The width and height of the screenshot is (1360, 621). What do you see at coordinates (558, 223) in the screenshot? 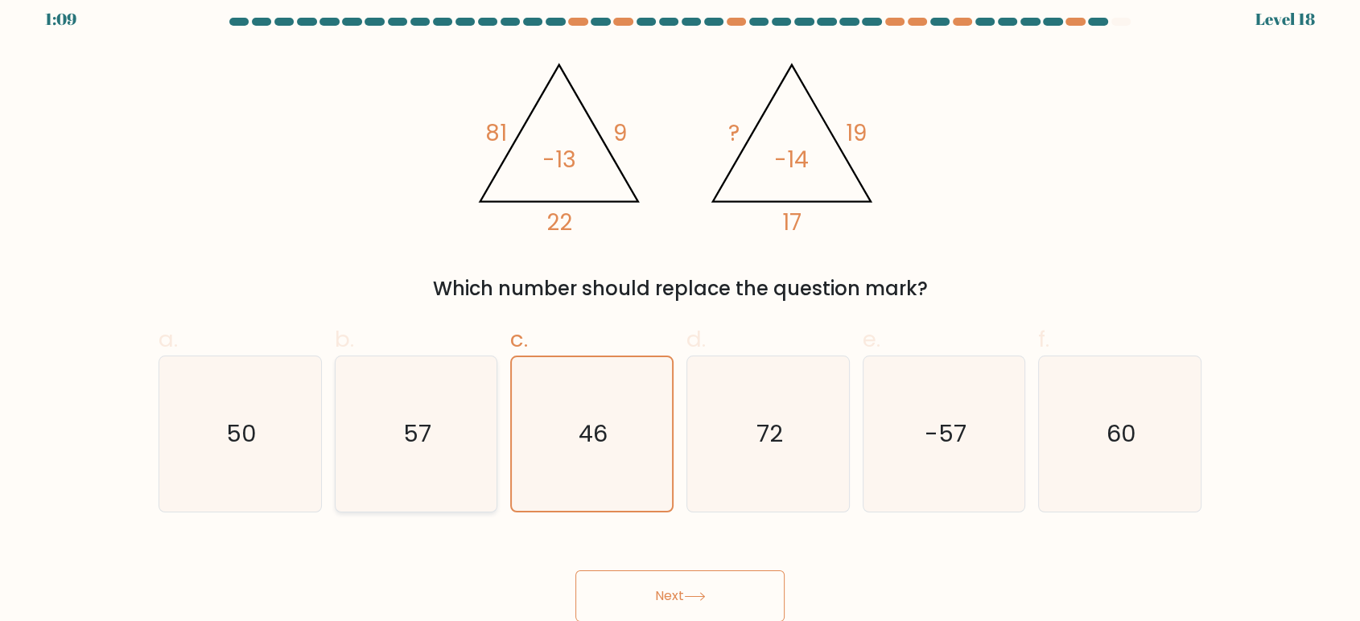
I see `tspan: 22` at bounding box center [558, 223].